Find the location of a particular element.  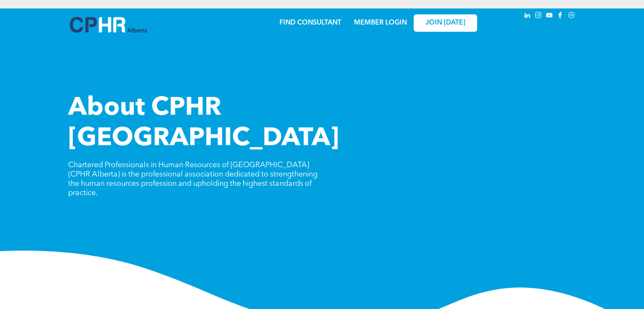

a: linkedin is located at coordinates (527, 16).